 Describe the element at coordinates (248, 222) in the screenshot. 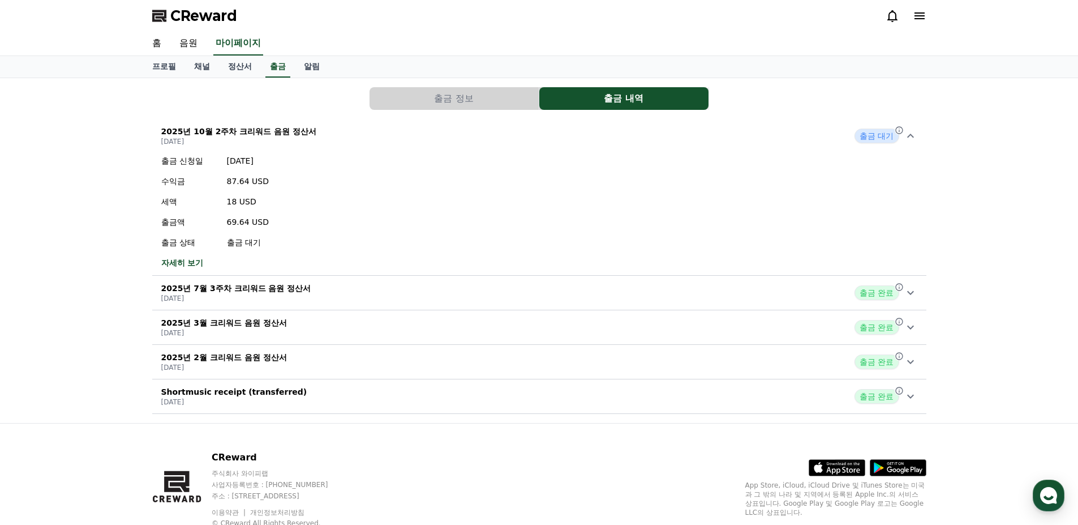

I see `p: 69.64 USD` at that location.